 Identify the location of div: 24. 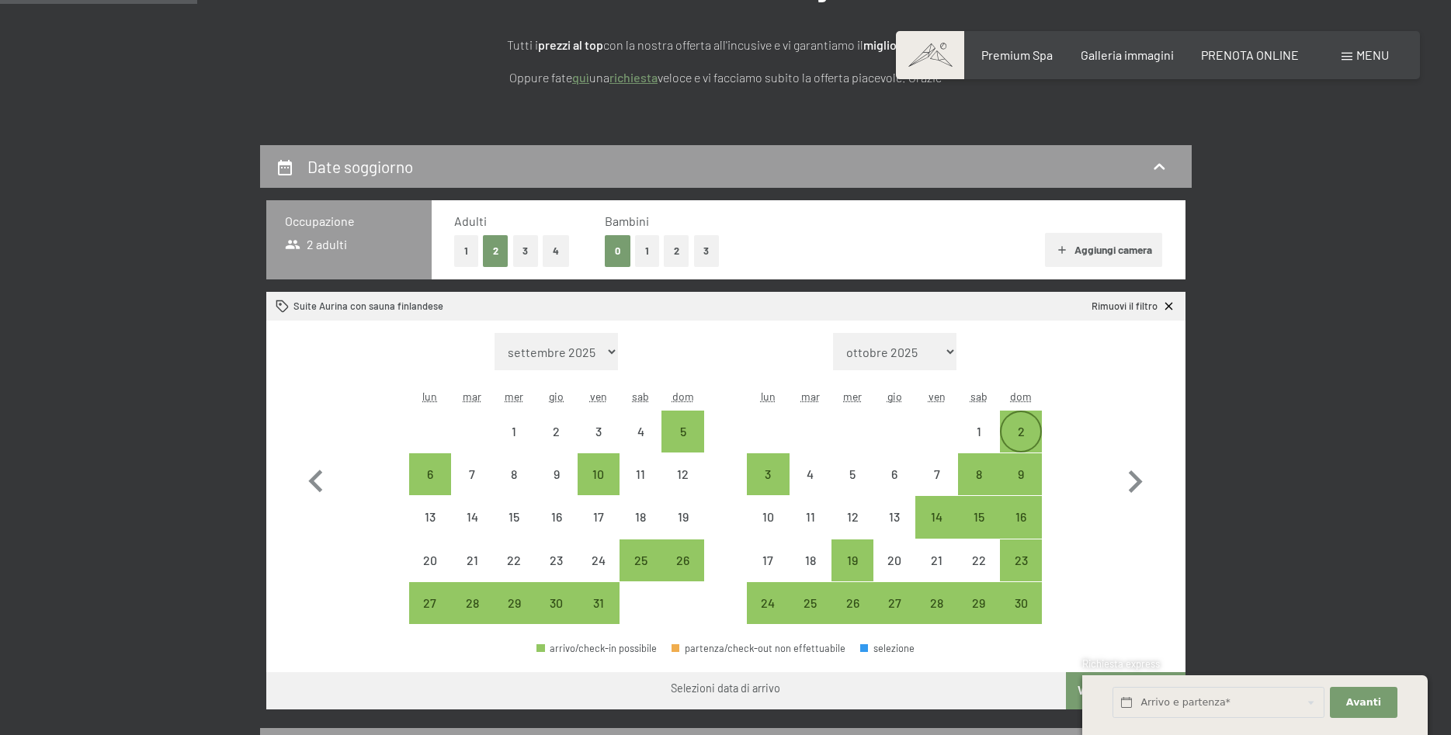
(768, 616).